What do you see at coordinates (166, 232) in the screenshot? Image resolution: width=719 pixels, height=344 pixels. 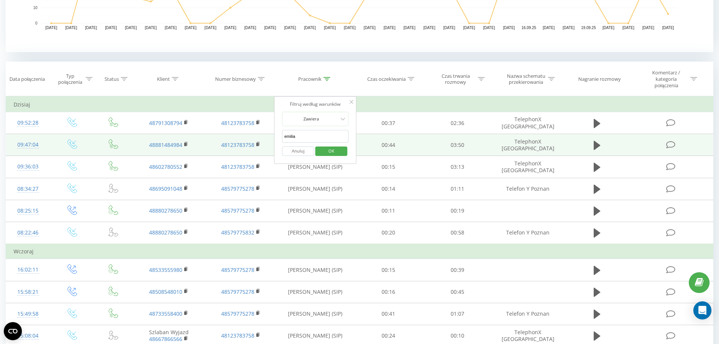 I see `a: 48880278650` at bounding box center [166, 232].